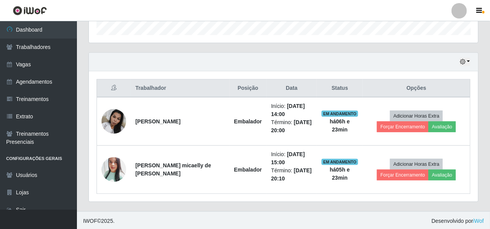 The width and height of the screenshot is (490, 229). I want to click on span: © 2025 ., so click(99, 221).